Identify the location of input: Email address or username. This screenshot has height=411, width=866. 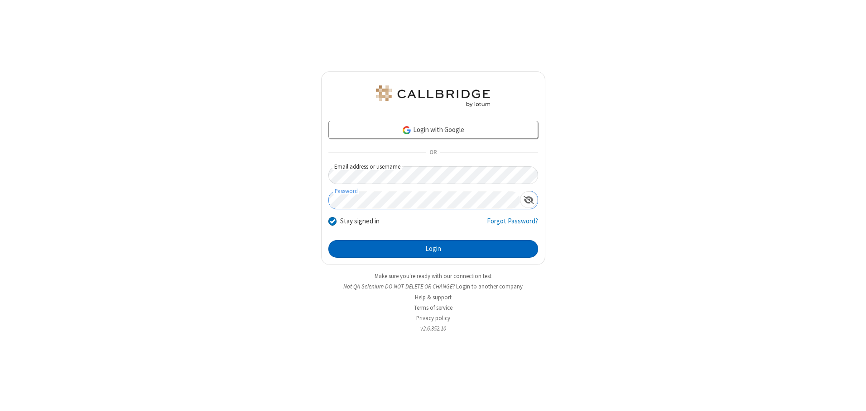
(433, 175).